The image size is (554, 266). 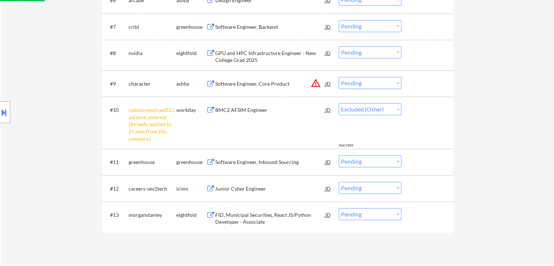 I want to click on div: #7, so click(x=116, y=27).